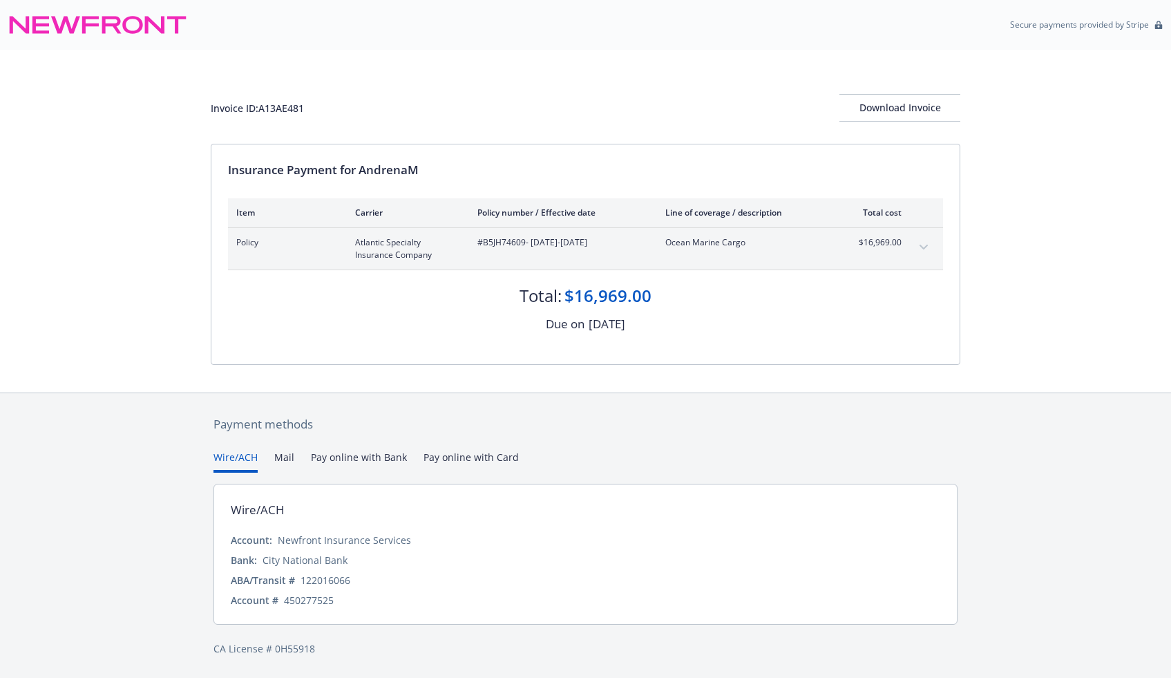  Describe the element at coordinates (257, 108) in the screenshot. I see `div: Invoice ID: A13AE481` at that location.